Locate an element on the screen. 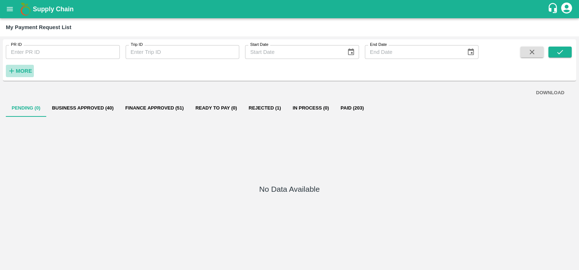 The width and height of the screenshot is (579, 270). div: account of current user is located at coordinates (566, 9).